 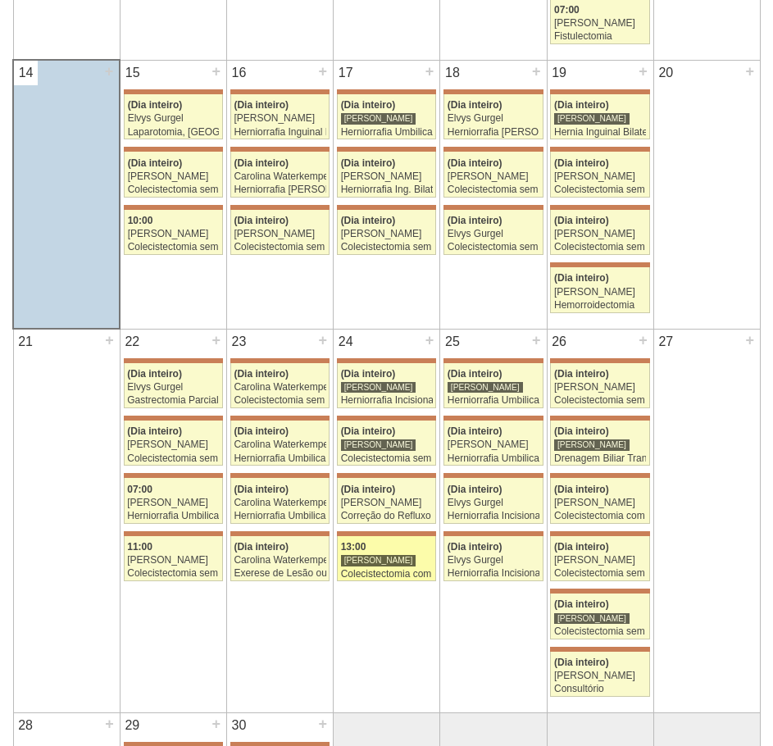 What do you see at coordinates (452, 342) in the screenshot?
I see `div: 25` at bounding box center [452, 342].